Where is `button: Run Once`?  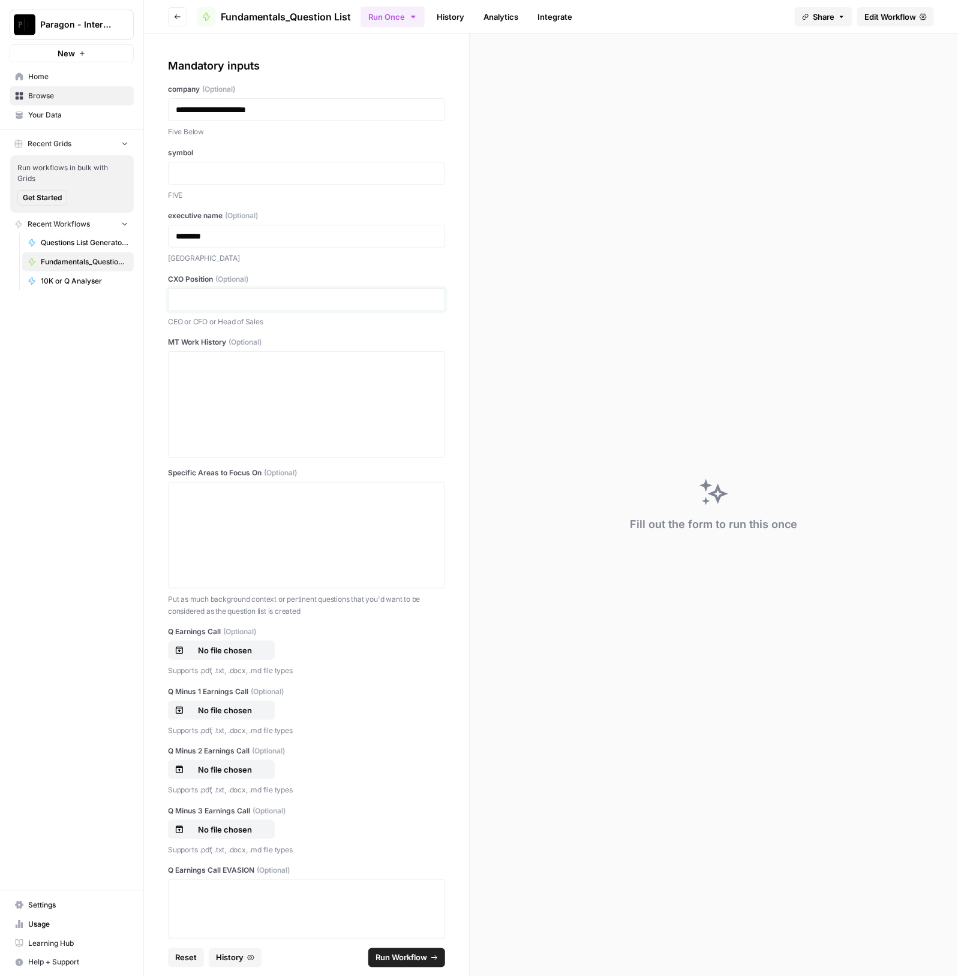 button: Run Once is located at coordinates (392, 17).